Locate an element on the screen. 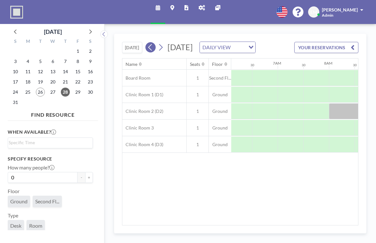 The width and height of the screenshot is (376, 243). span: Thursday, August 14, 2025 is located at coordinates (65, 72).